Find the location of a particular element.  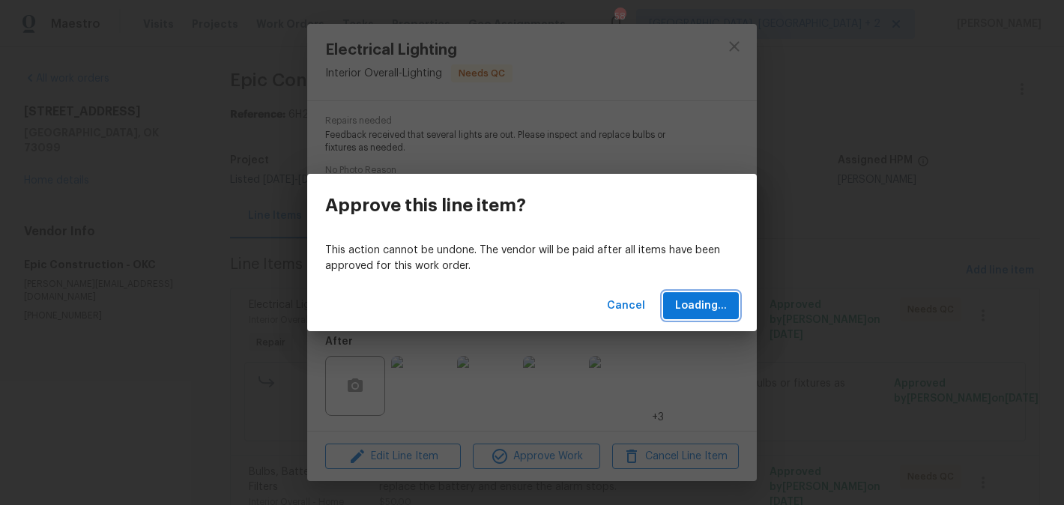

button: Loading... is located at coordinates (701, 306).